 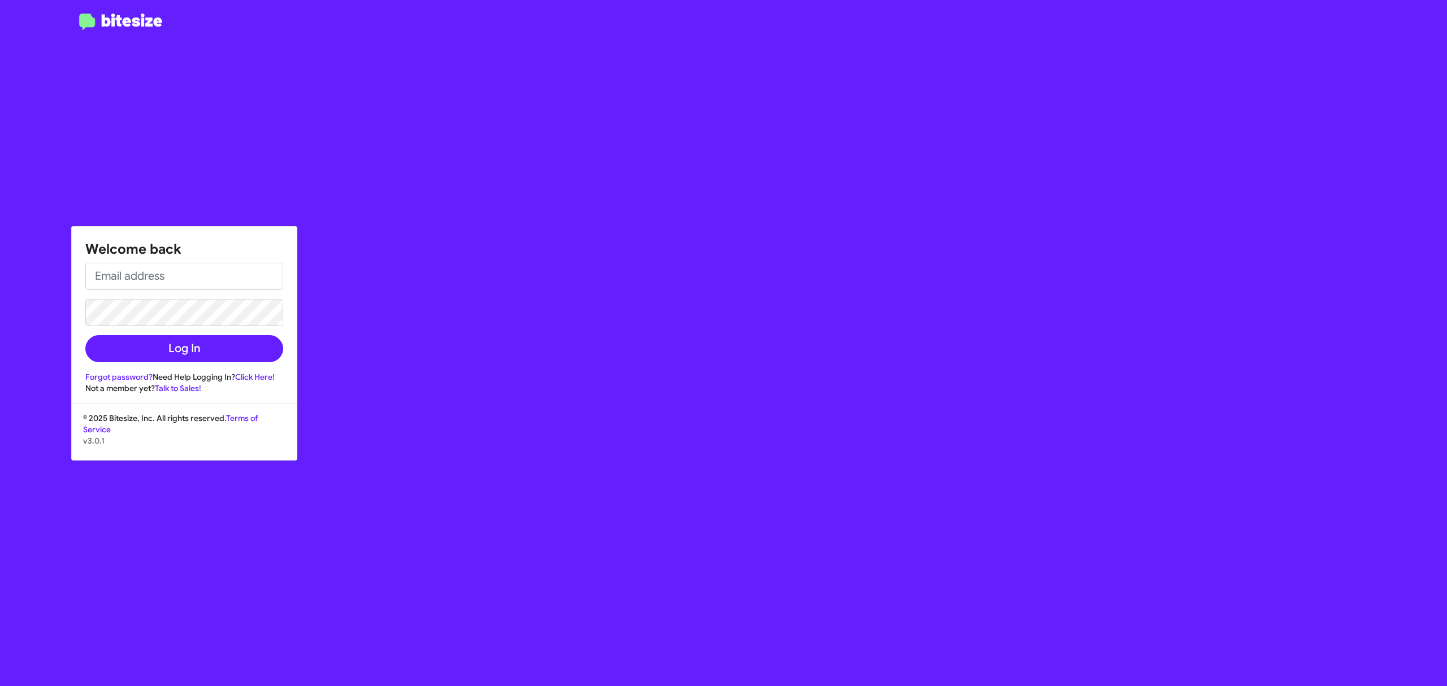 I want to click on p: v3.0.1, so click(x=184, y=441).